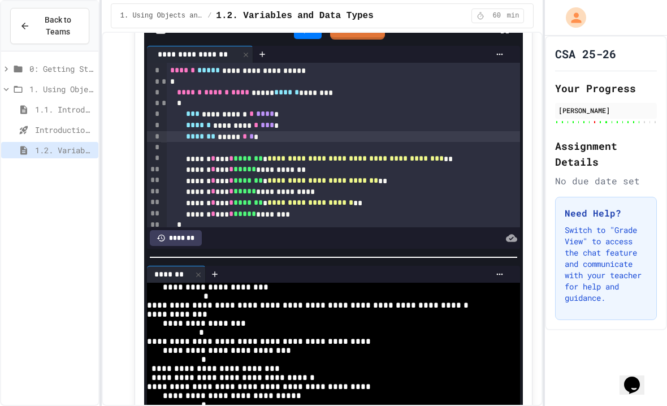 The image size is (667, 406). Describe the element at coordinates (497, 16) in the screenshot. I see `span: 60` at that location.